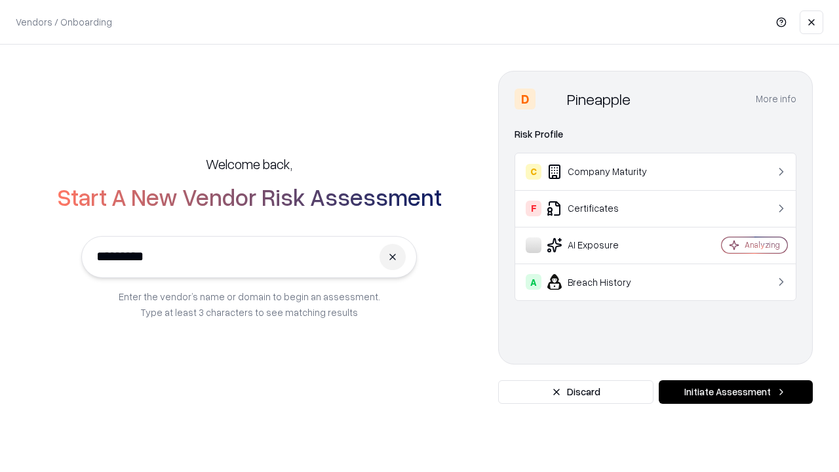 Image resolution: width=839 pixels, height=472 pixels. Describe the element at coordinates (249, 304) in the screenshot. I see `p: Enter the vendor’s name or domain to begin an assessment. Type at least 3 characters to see match...` at that location.